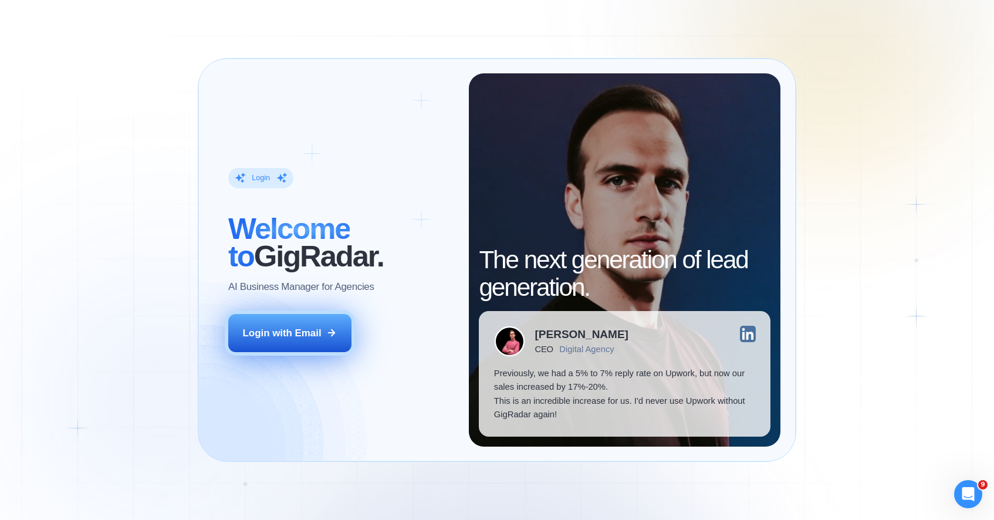 The image size is (994, 520). What do you see at coordinates (544, 349) in the screenshot?
I see `div: CEO` at bounding box center [544, 349].